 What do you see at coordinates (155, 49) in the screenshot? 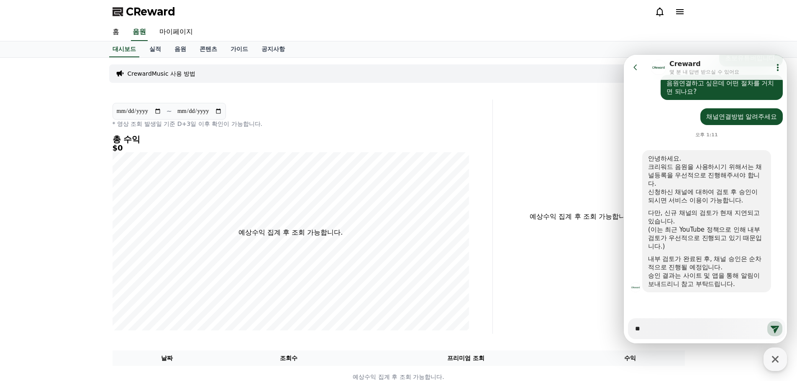
I see `a: 실적` at bounding box center [155, 49].